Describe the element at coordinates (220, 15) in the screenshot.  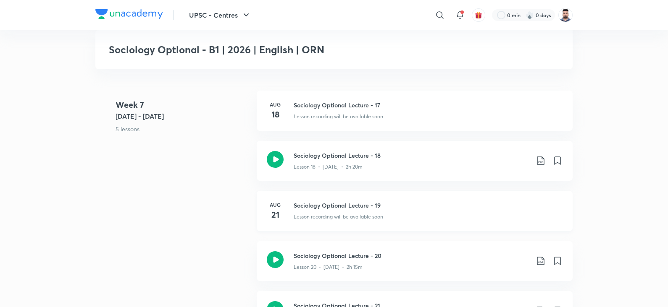
I see `button: UPSC - Centres` at that location.